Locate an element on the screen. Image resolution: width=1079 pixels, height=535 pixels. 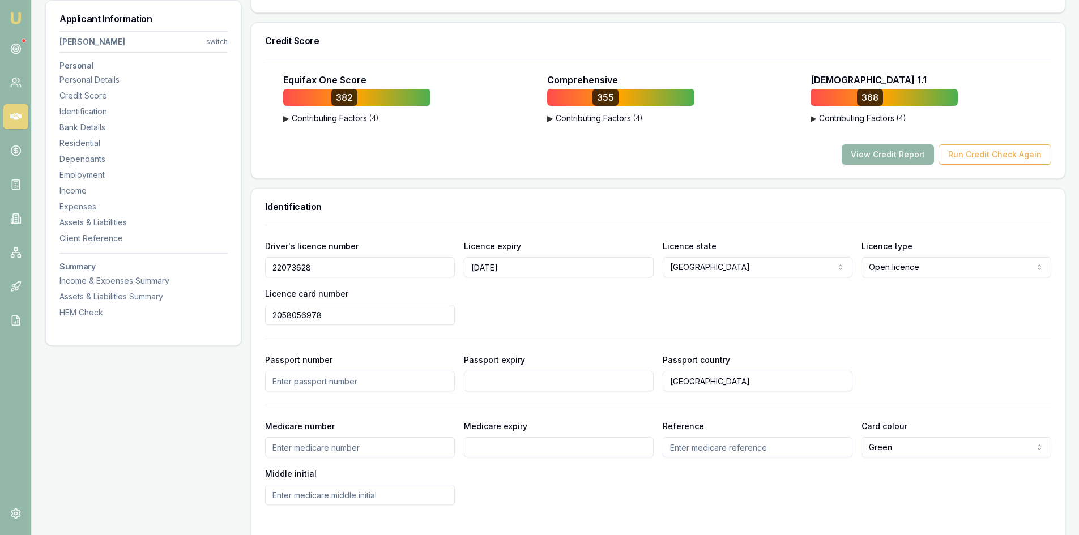
div: Income & Expenses Summary is located at coordinates (143, 281).